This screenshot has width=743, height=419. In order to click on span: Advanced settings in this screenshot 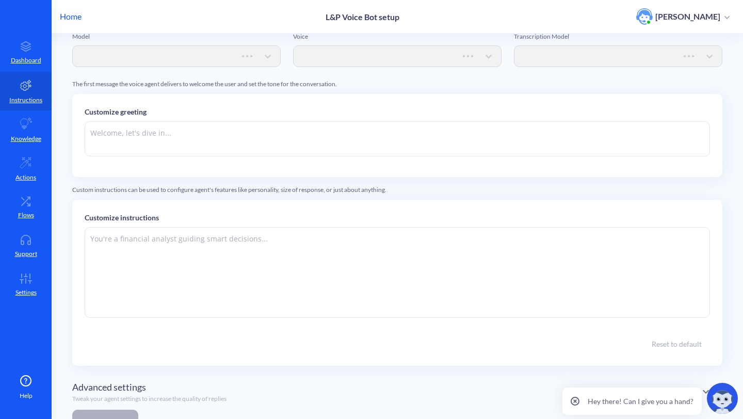, I will do `click(109, 387)`.